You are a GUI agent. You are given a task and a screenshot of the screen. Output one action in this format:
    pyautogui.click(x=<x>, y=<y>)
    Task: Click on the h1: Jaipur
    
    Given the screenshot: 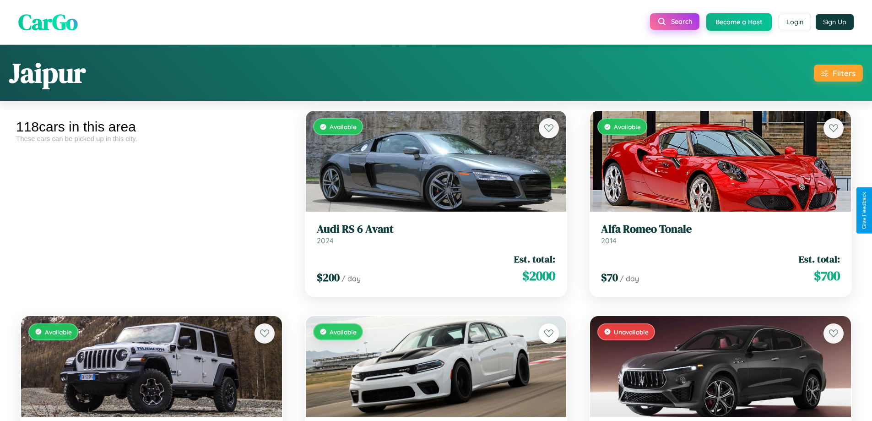 What is the action you would take?
    pyautogui.click(x=47, y=73)
    